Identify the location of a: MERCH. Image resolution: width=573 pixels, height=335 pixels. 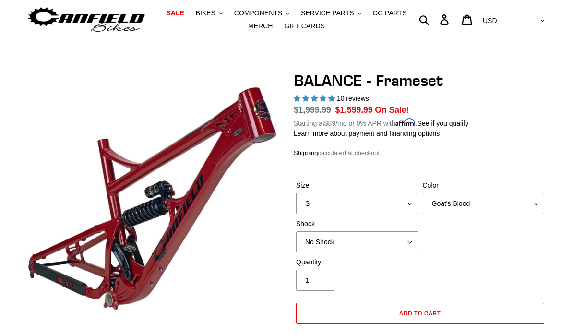
(260, 26).